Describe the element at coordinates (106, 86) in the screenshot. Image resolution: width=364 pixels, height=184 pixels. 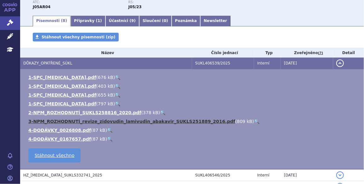
I see `span: 403 kB` at that location.